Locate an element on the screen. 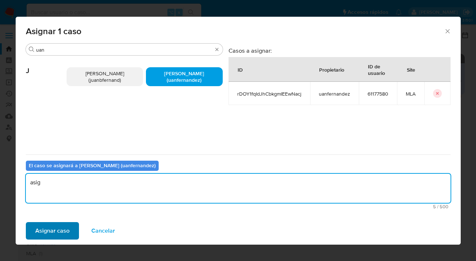 This screenshot has height=261, width=476. span: uanfernandez is located at coordinates (334, 94).